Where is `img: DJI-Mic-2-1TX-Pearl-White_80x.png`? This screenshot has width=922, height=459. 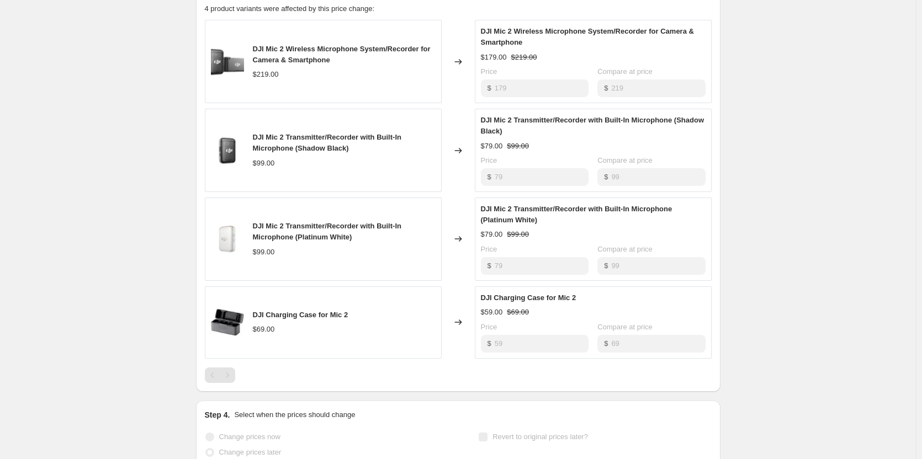
img: DJI-Mic-2-1TX-Pearl-White_80x.png is located at coordinates (227, 239).